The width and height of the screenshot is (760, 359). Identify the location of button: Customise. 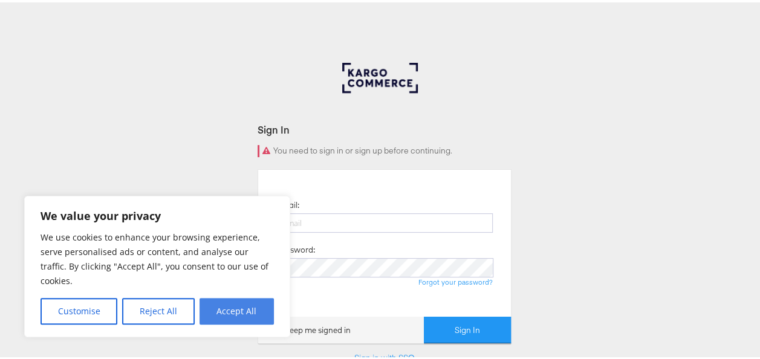
(79, 309).